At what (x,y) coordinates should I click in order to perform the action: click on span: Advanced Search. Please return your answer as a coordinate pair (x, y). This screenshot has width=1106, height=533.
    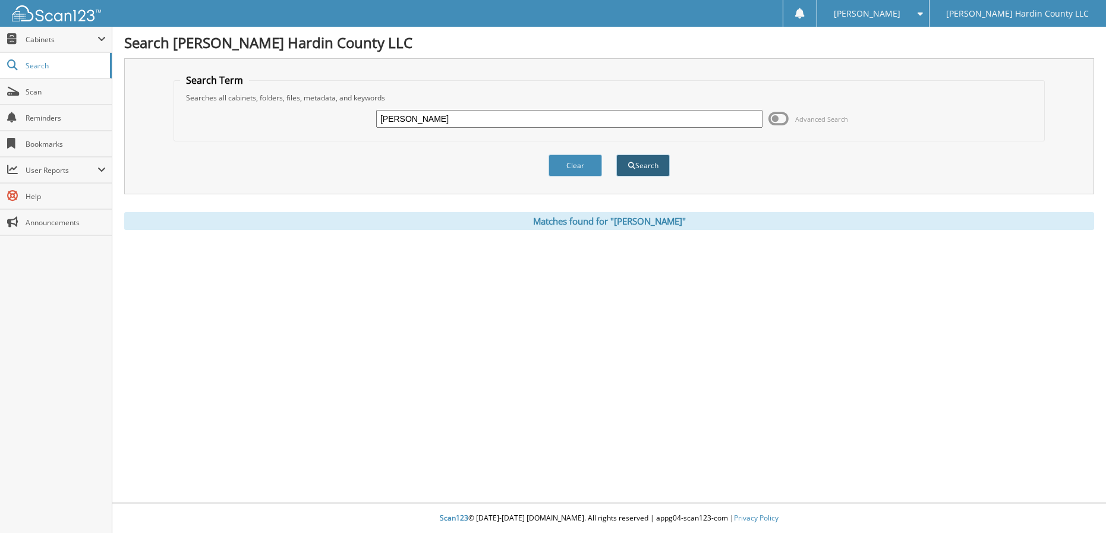
    Looking at the image, I should click on (821, 119).